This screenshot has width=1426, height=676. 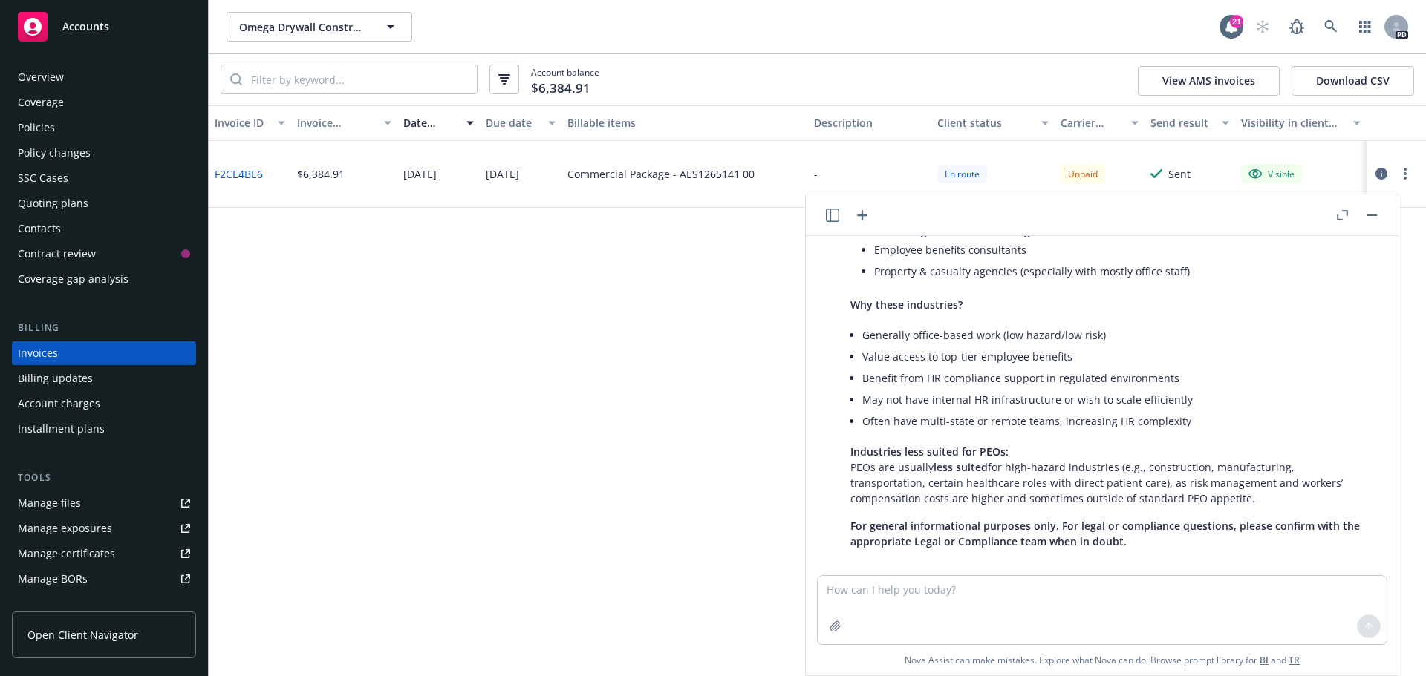 I want to click on a: Policy changes, so click(x=104, y=153).